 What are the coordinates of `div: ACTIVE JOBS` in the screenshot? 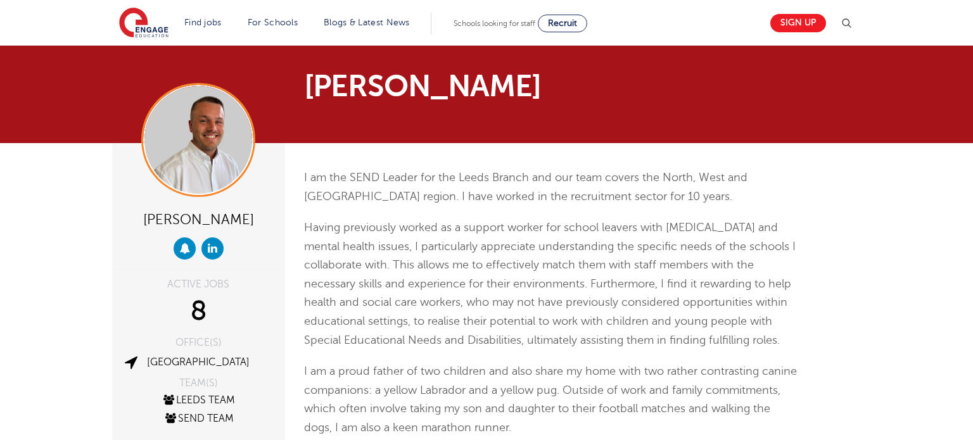 It's located at (198, 284).